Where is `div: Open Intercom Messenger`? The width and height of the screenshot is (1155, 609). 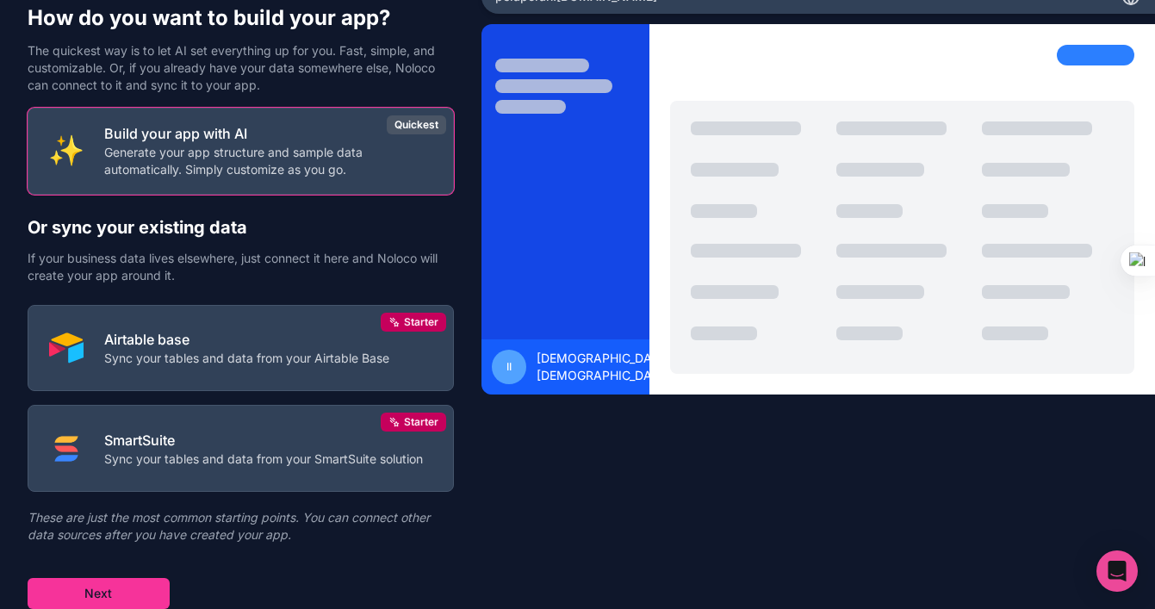 div: Open Intercom Messenger is located at coordinates (1117, 571).